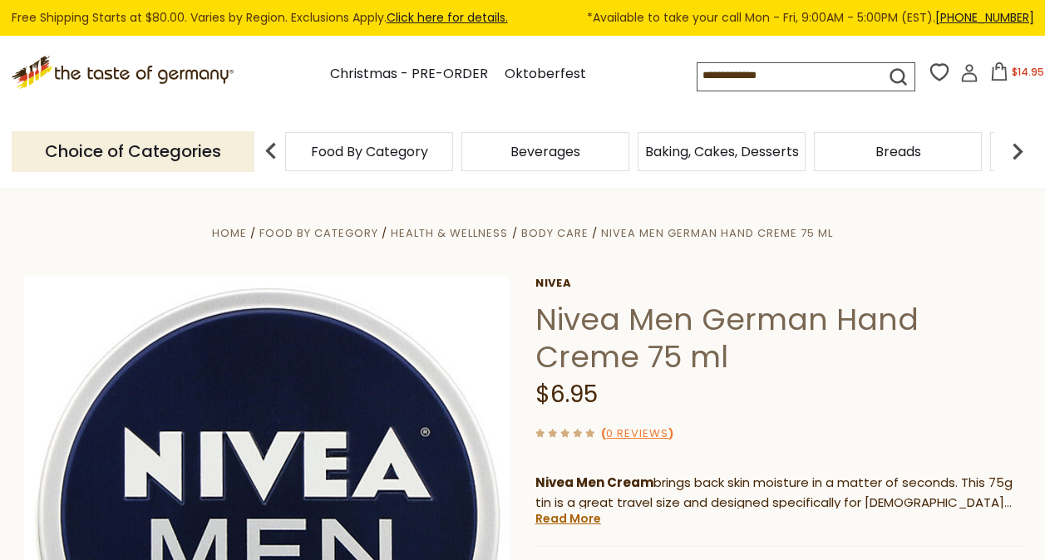 The height and width of the screenshot is (560, 1045). I want to click on a: Body Care, so click(555, 233).